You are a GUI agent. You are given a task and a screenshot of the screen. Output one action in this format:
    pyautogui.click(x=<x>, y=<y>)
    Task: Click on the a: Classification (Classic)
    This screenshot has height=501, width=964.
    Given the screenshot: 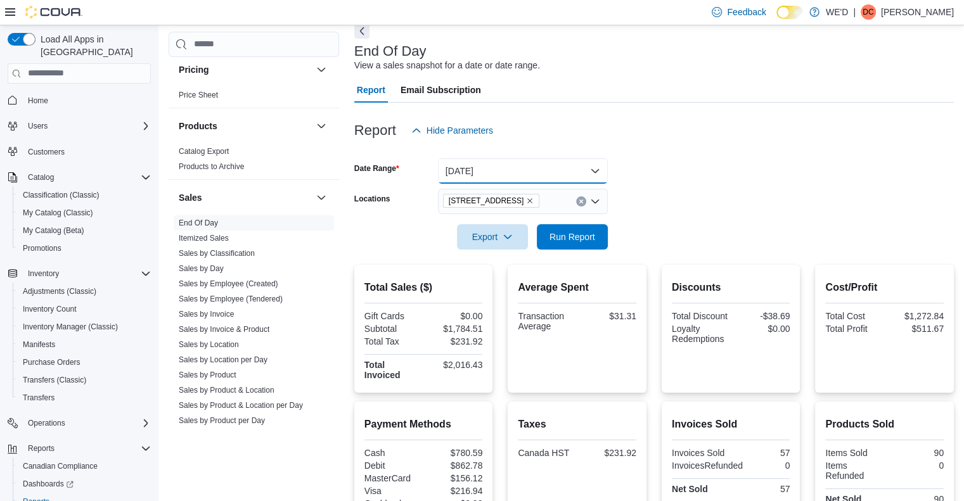 What is the action you would take?
    pyautogui.click(x=61, y=195)
    